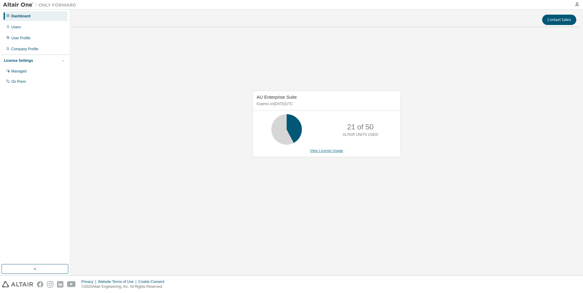  I want to click on img: youtube.svg, so click(71, 285).